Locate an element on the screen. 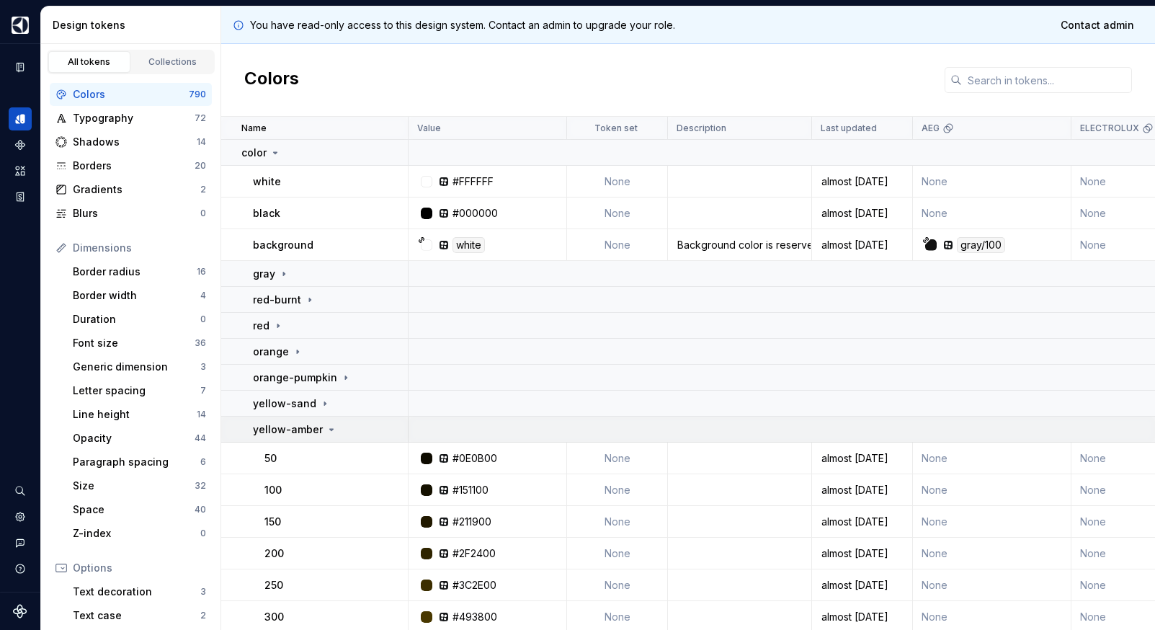 The height and width of the screenshot is (630, 1155). a: Settings is located at coordinates (20, 517).